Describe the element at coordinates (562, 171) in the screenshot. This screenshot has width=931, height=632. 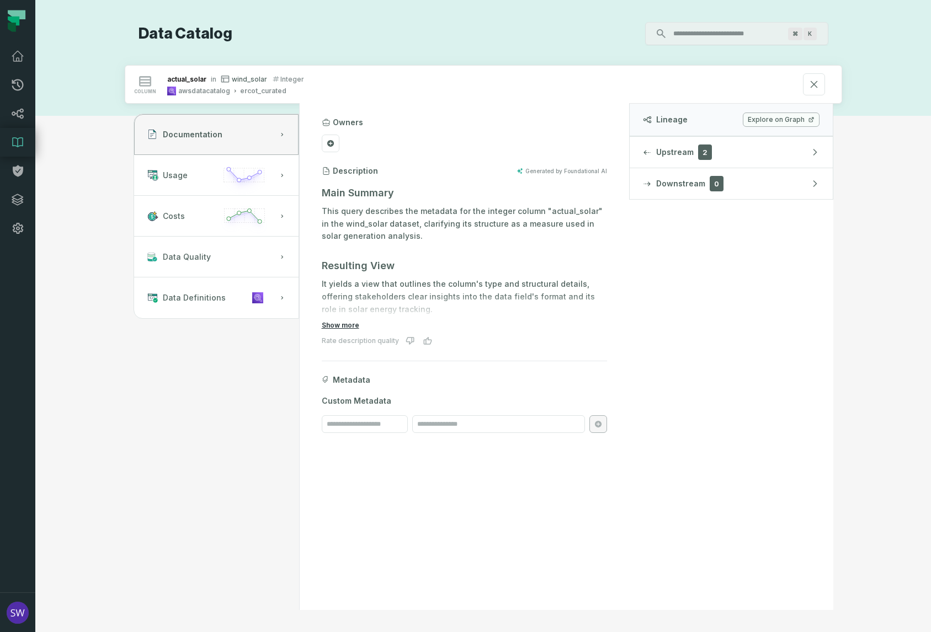
I see `button: Generated by Foundational AI` at that location.